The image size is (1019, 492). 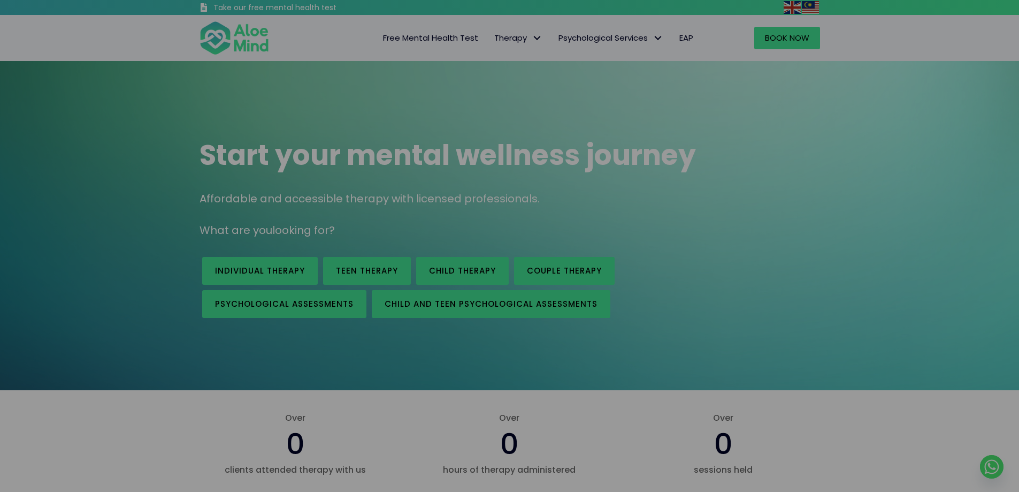 I want to click on a: Child and Teen Psychological assessments, so click(x=491, y=304).